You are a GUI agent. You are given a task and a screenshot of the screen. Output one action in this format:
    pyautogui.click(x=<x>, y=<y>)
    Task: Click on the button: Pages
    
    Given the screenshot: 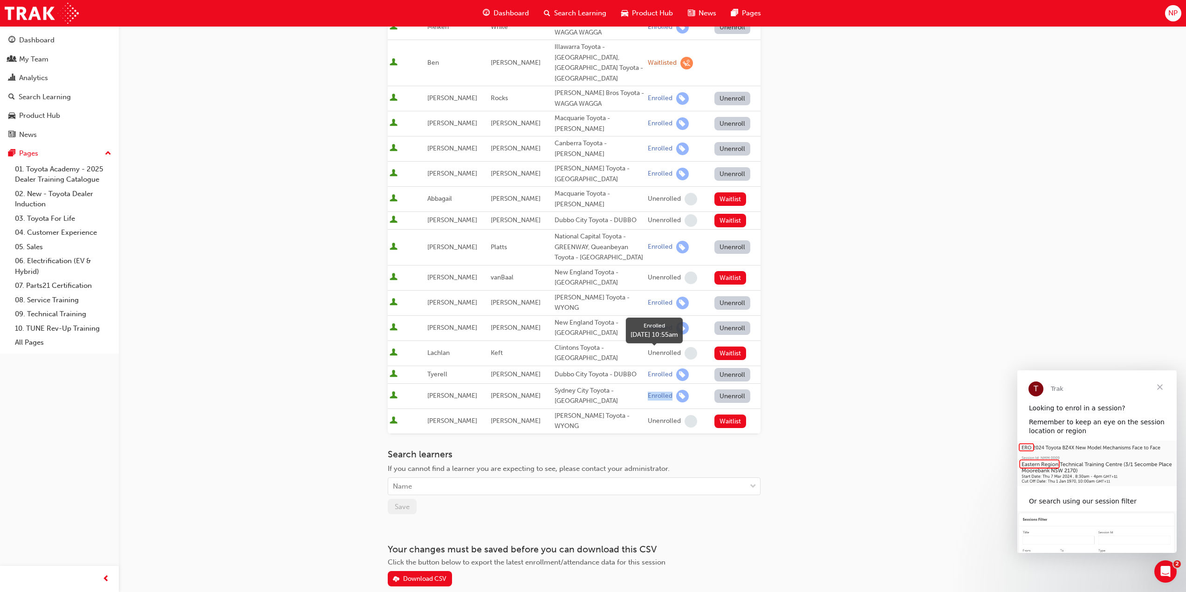 What is the action you would take?
    pyautogui.click(x=59, y=153)
    